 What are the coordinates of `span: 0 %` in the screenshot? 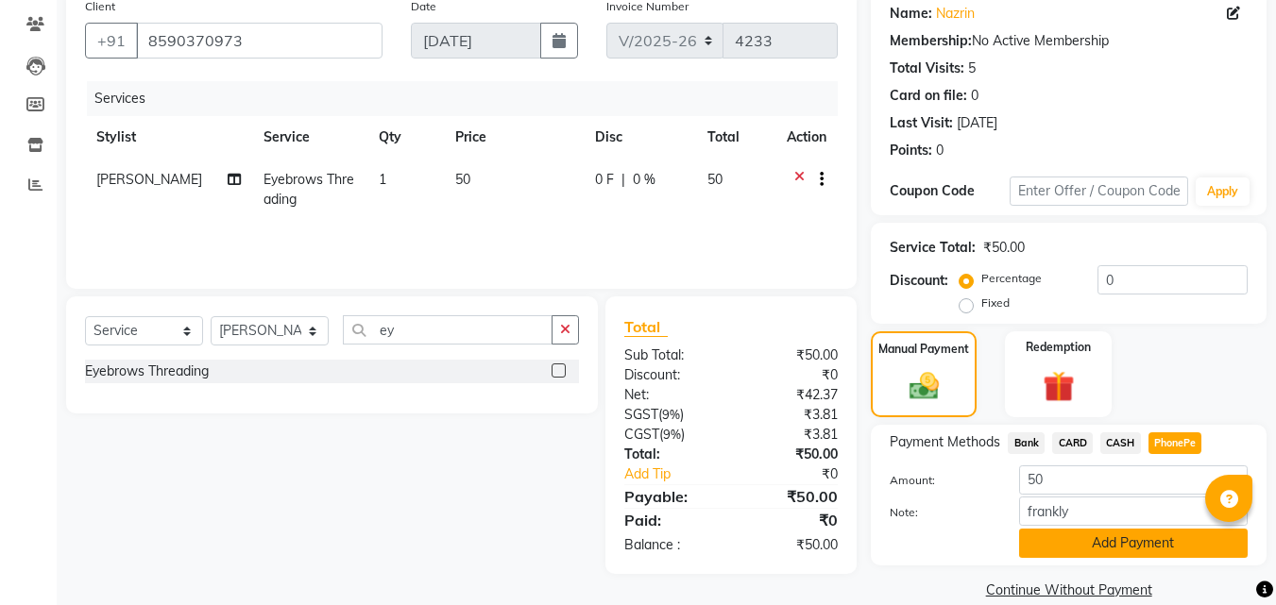 It's located at (644, 179).